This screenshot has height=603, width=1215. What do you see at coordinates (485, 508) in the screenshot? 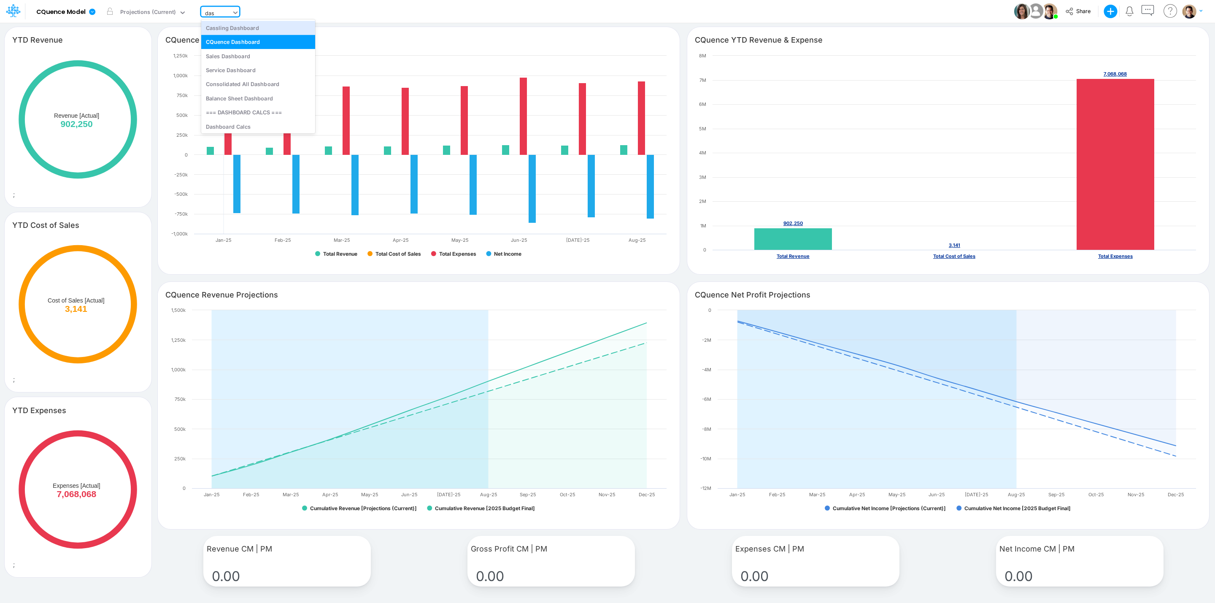
I see `text: Cumulative Revenue [2025 Budget Final]` at bounding box center [485, 508].